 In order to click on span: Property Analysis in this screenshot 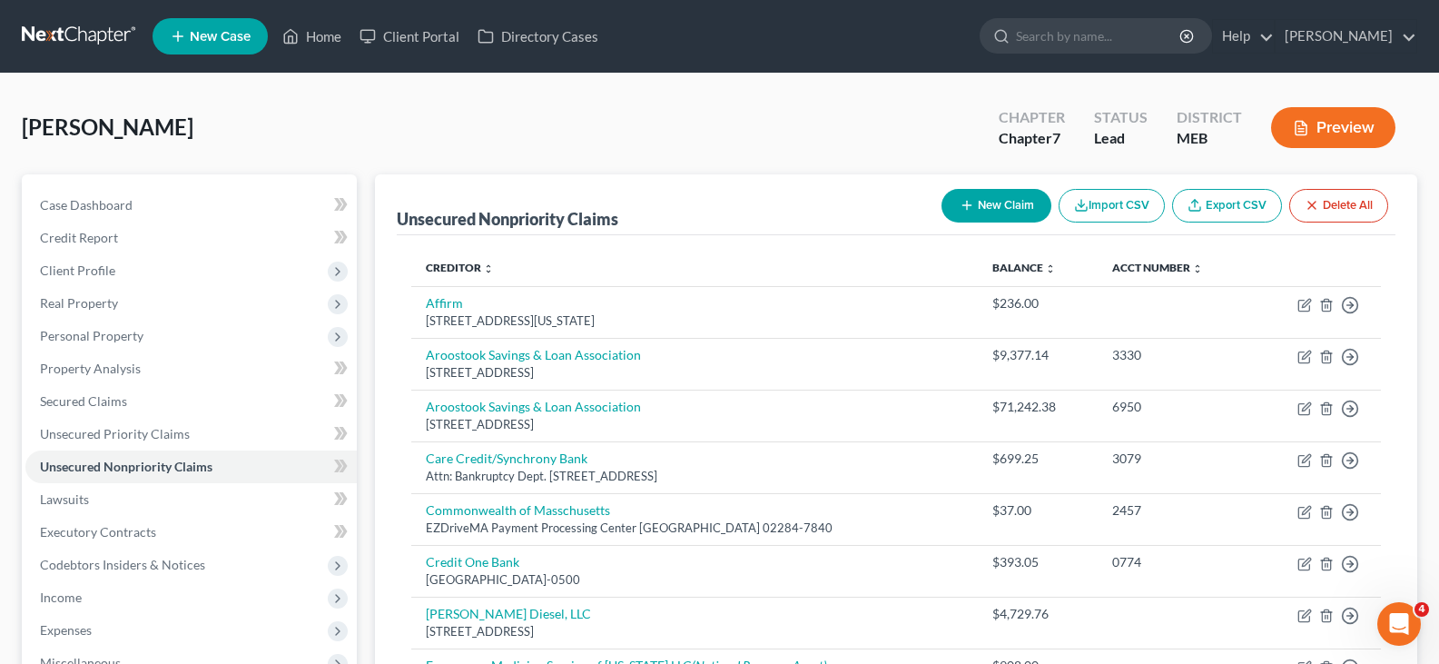, I will do `click(90, 368)`.